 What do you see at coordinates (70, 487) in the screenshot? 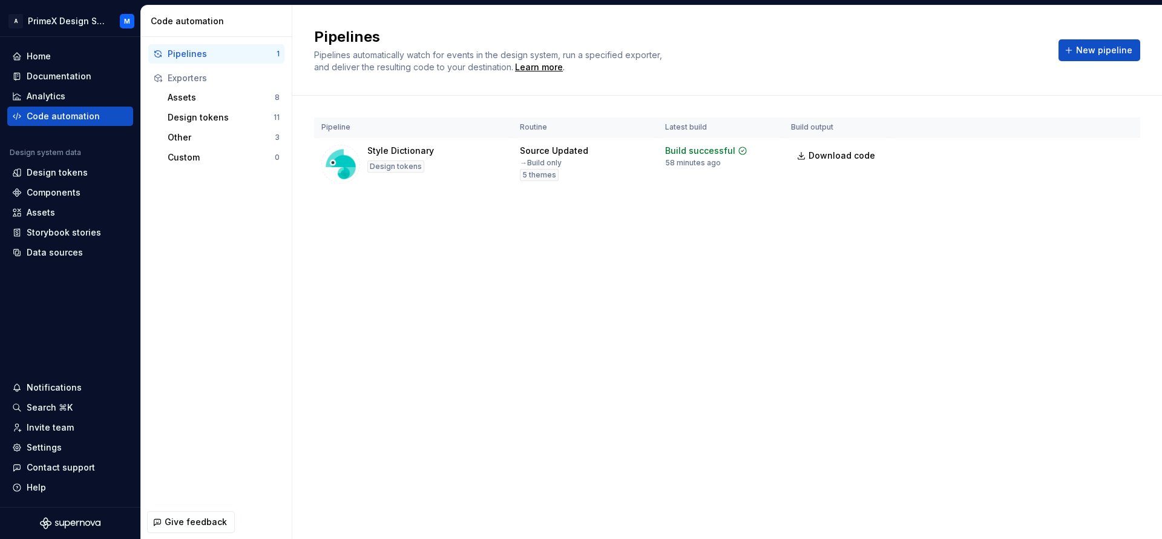
I see `button: Help` at bounding box center [70, 487].